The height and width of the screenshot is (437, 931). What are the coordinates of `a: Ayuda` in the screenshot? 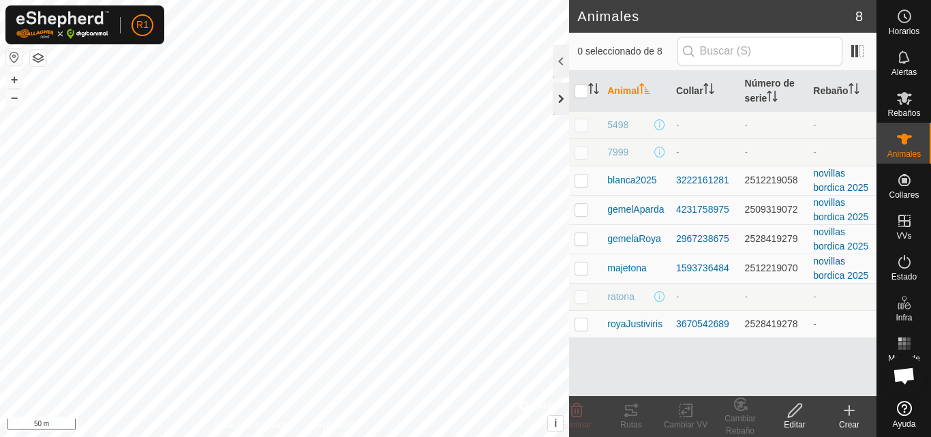 It's located at (904, 414).